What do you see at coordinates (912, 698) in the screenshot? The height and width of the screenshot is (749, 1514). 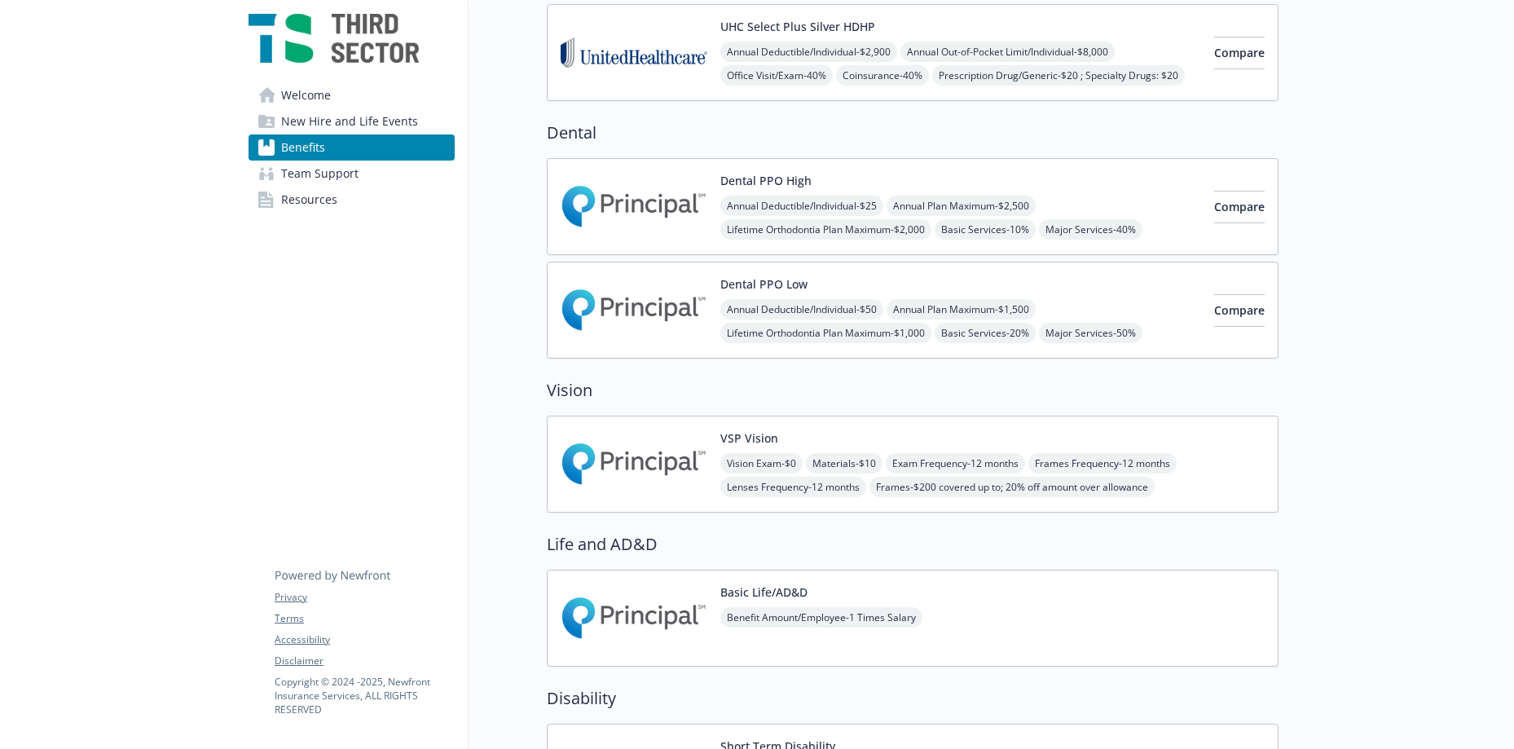 I see `h2: Disability` at bounding box center [912, 698].